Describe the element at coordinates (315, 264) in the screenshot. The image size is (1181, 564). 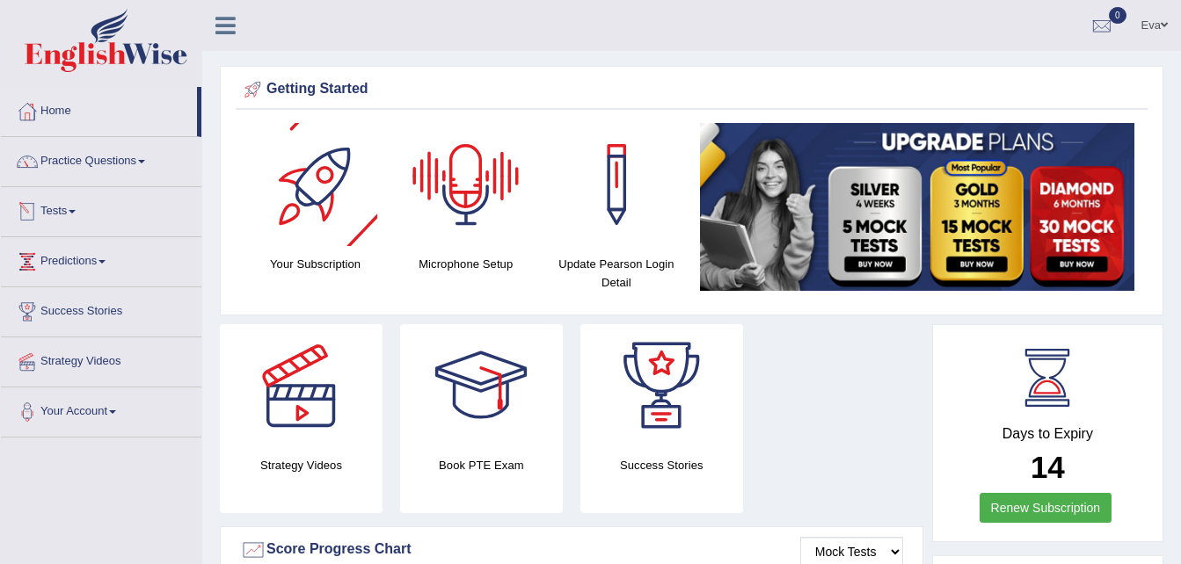
I see `h4: Your Subscription` at that location.